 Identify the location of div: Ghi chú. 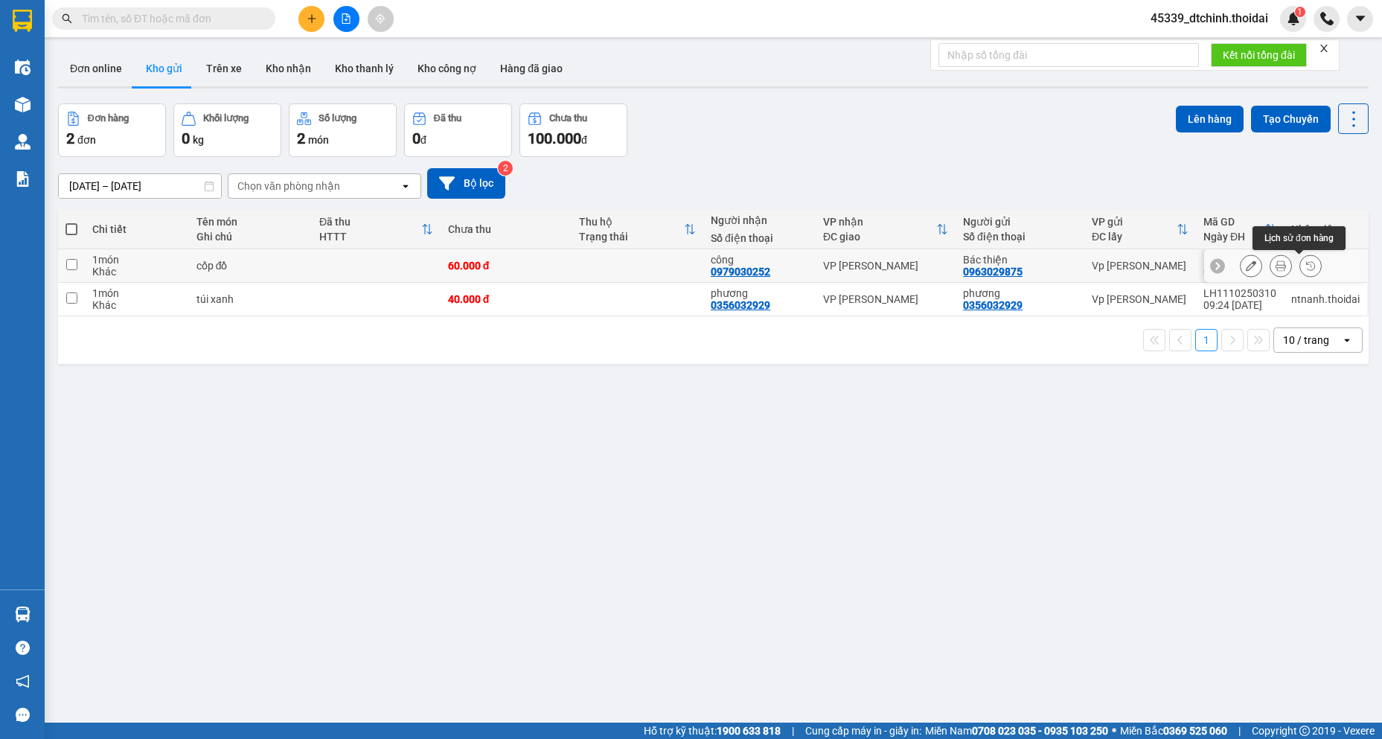
(250, 237).